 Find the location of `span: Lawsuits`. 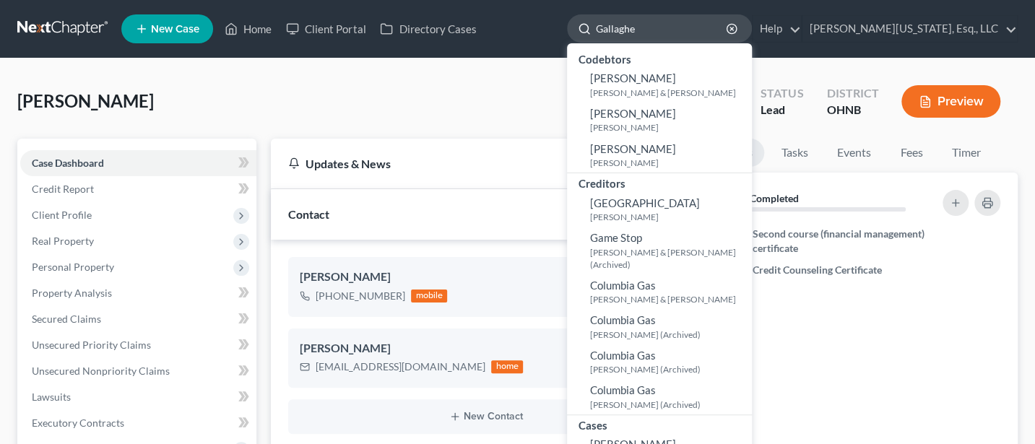

span: Lawsuits is located at coordinates (51, 396).